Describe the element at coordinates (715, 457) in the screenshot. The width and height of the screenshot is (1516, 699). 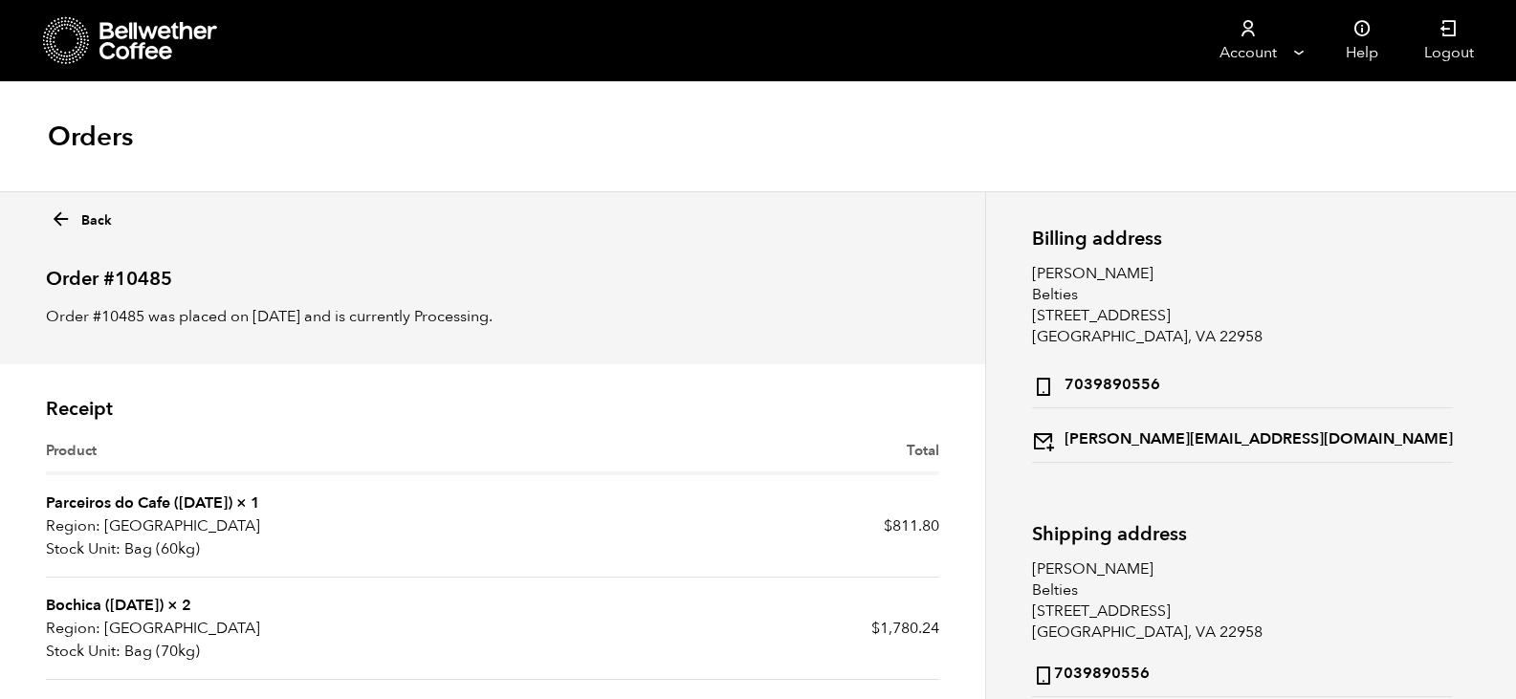
I see `th: Total` at that location.